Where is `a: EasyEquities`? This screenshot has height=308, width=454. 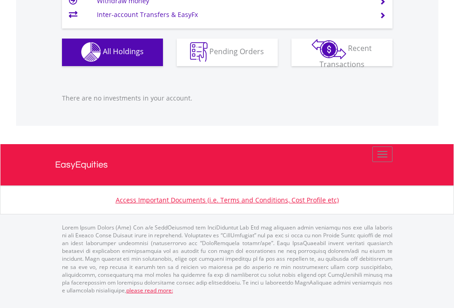 a: EasyEquities is located at coordinates (227, 165).